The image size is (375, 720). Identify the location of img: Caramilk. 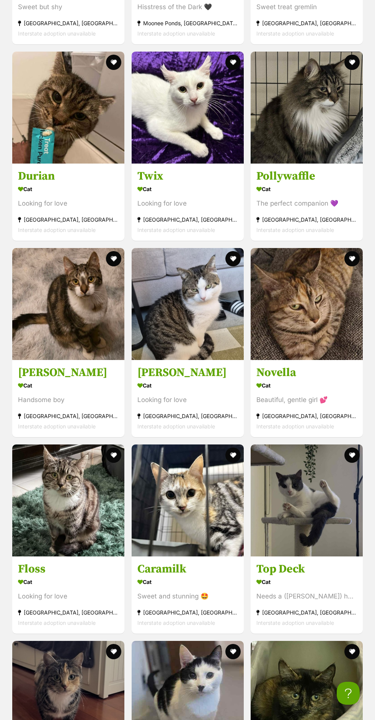
(187, 500).